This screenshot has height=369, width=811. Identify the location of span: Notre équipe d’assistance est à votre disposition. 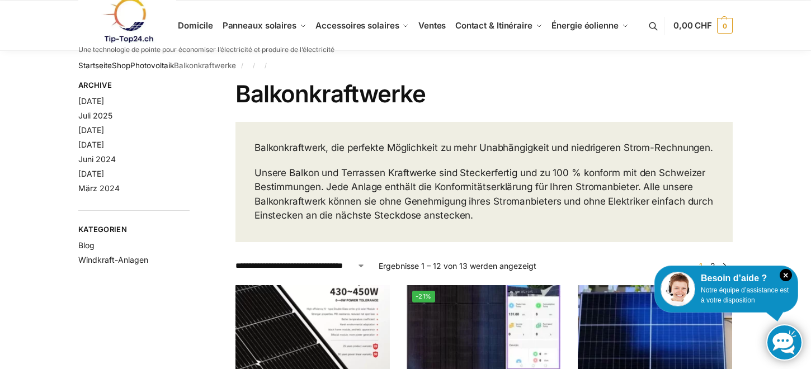
(744, 295).